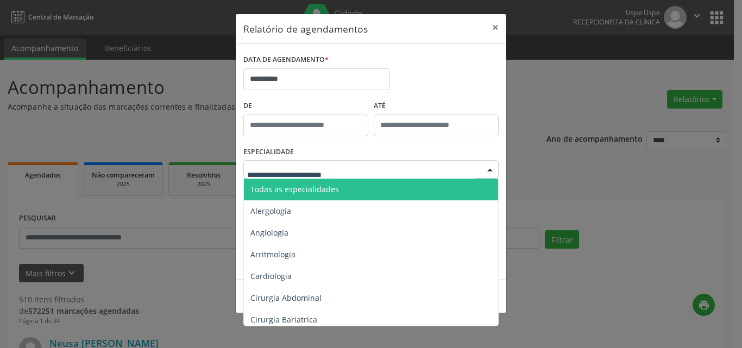 This screenshot has width=742, height=348. What do you see at coordinates (436, 106) in the screenshot?
I see `label: ATÉ` at bounding box center [436, 106].